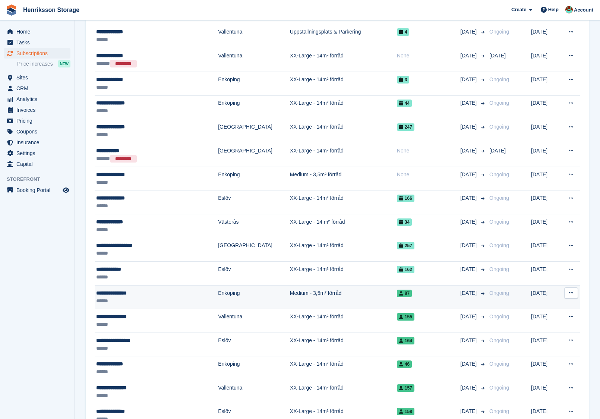 The height and width of the screenshot is (419, 600). Describe the element at coordinates (39, 32) in the screenshot. I see `span: Home` at that location.